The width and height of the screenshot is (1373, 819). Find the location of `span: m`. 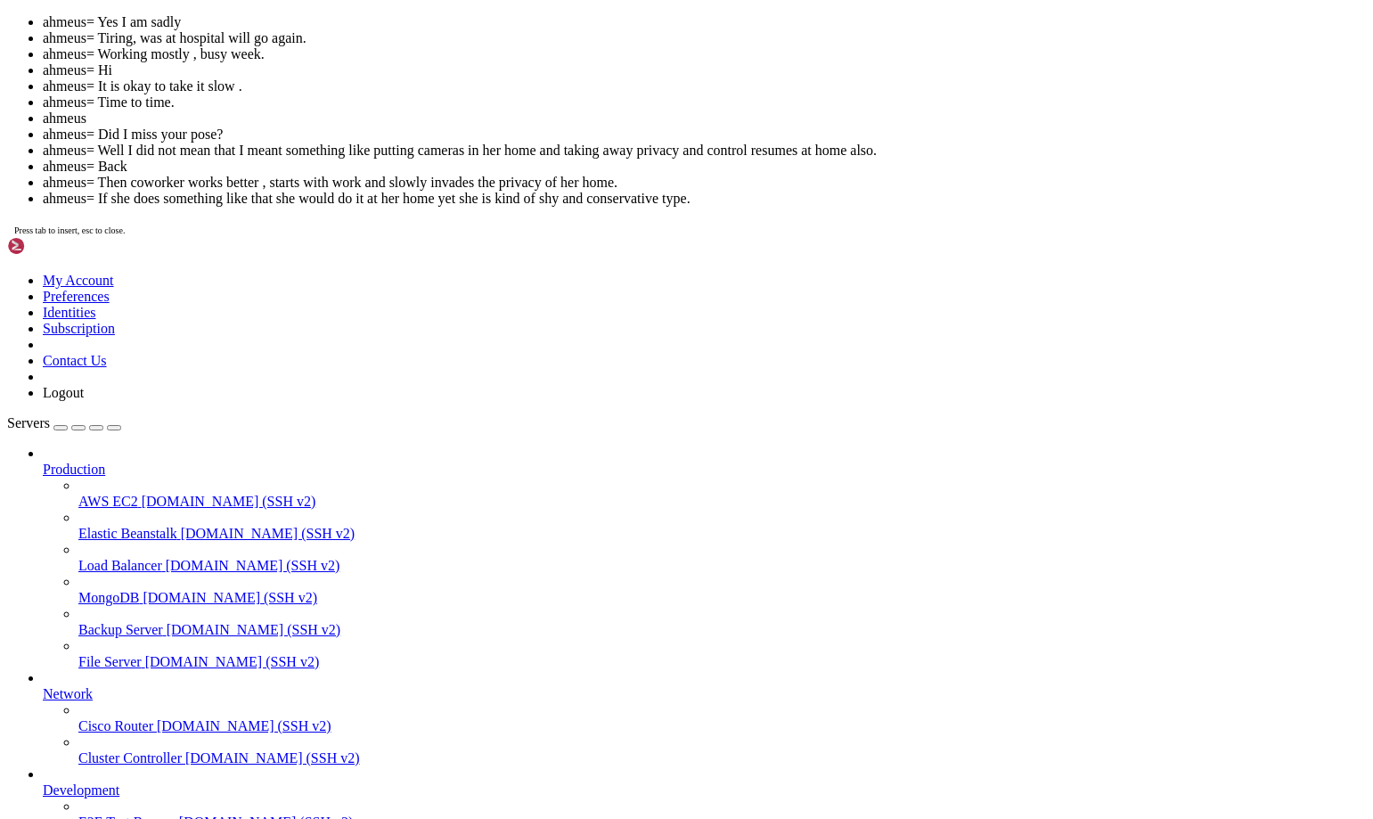

span: m is located at coordinates (410, 294).